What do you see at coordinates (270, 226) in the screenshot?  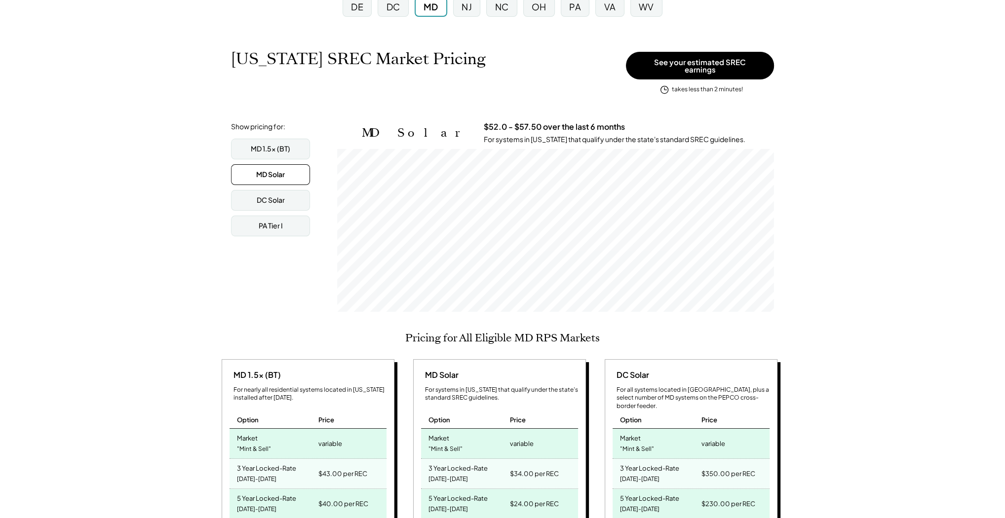 I see `div: PA Tier I` at bounding box center [270, 226].